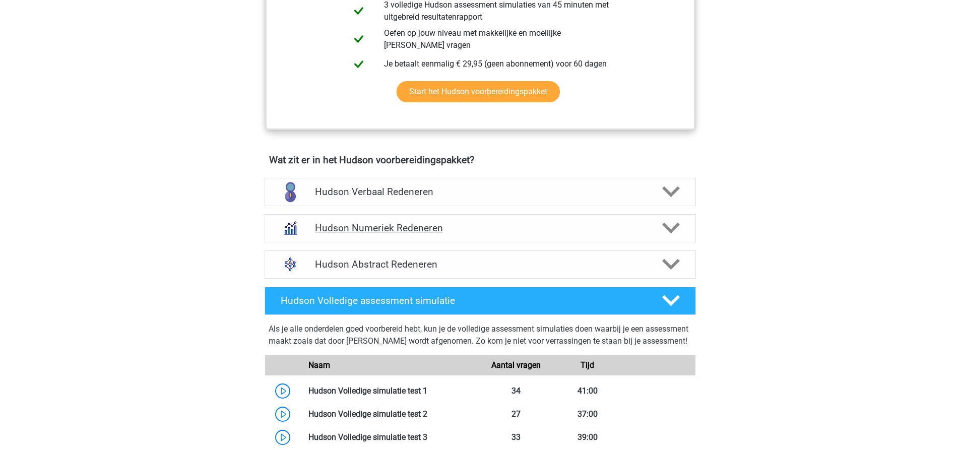  I want to click on a: numeriek redeneren Hudson Numeriek Redeneren, so click(480, 228).